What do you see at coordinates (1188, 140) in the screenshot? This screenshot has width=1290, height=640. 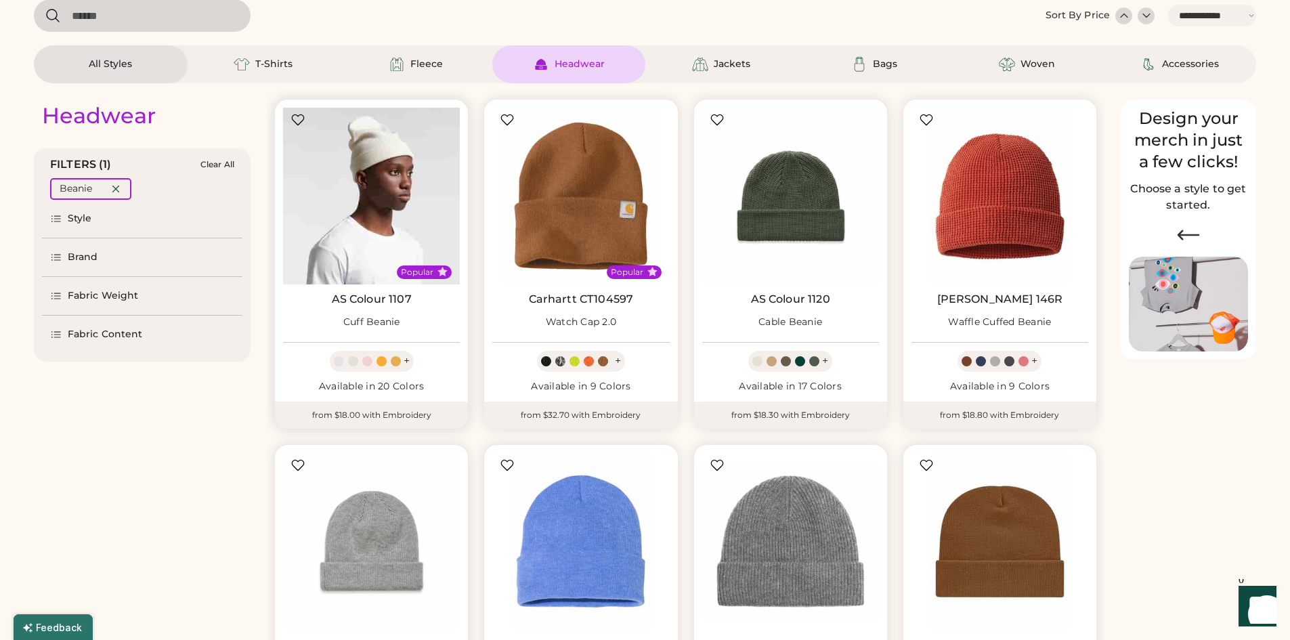 I see `div: Design your merch in just a few clicks!` at bounding box center [1188, 140].